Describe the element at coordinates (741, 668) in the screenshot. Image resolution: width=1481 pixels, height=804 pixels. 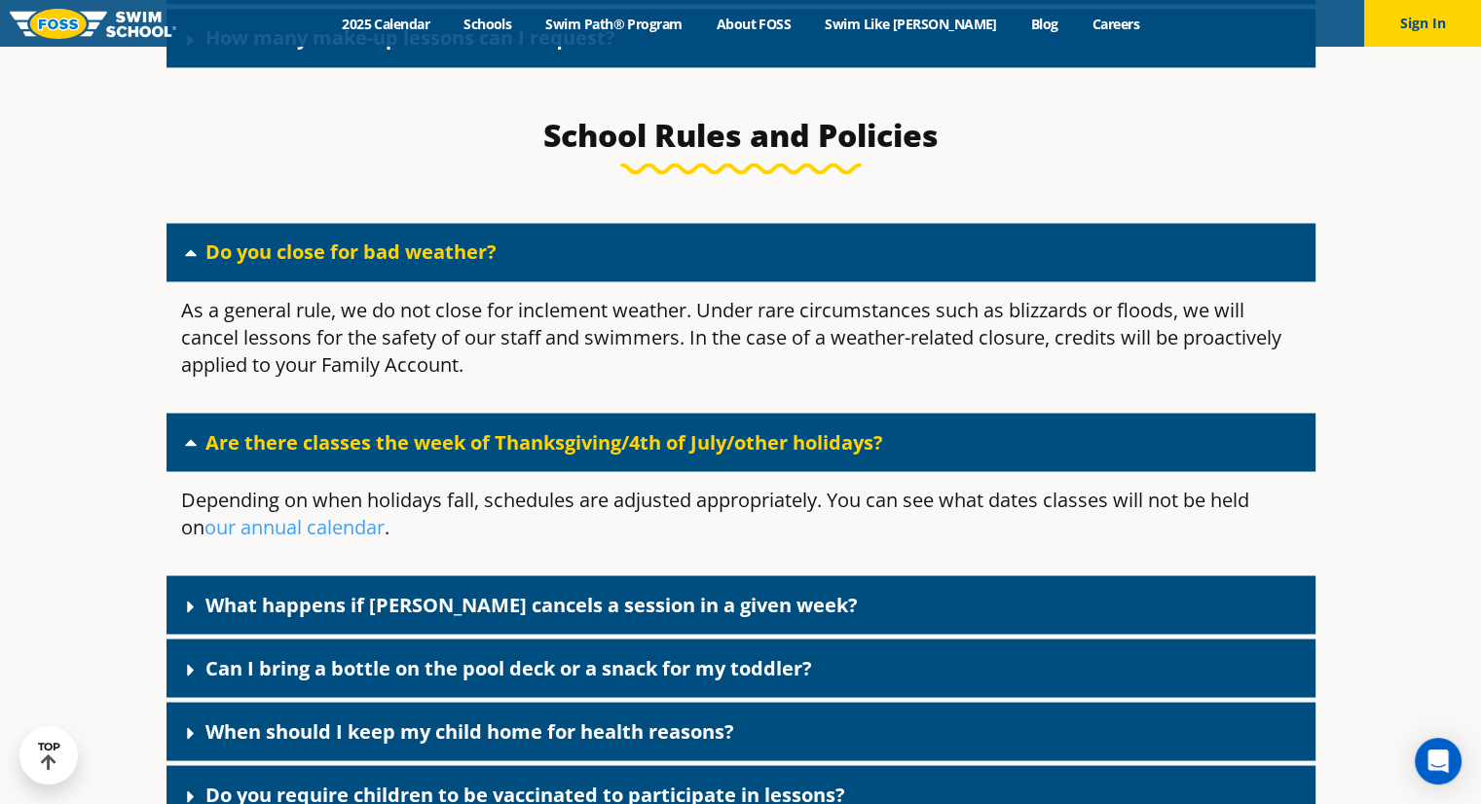
I see `div: Can I bring a bottle on the pool deck or a snack for my toddler?` at that location.